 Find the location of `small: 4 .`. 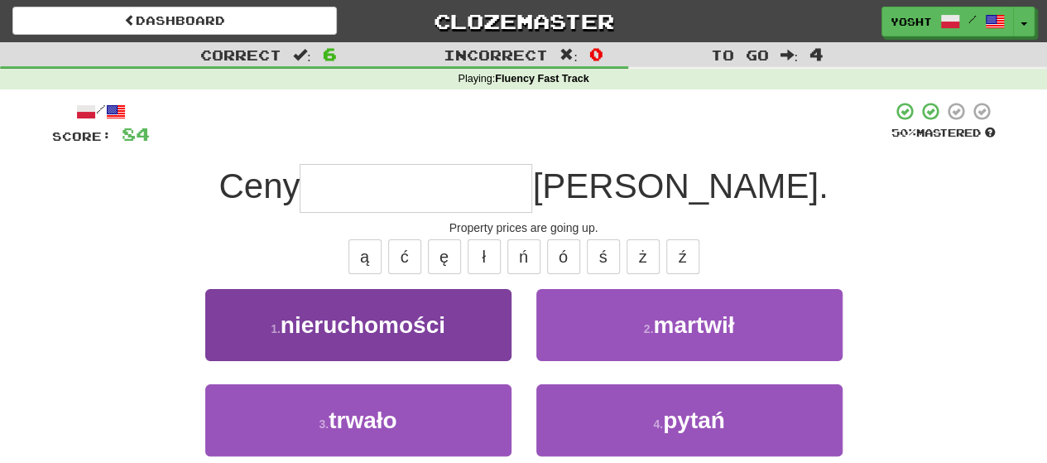

small: 4 . is located at coordinates (658, 424).